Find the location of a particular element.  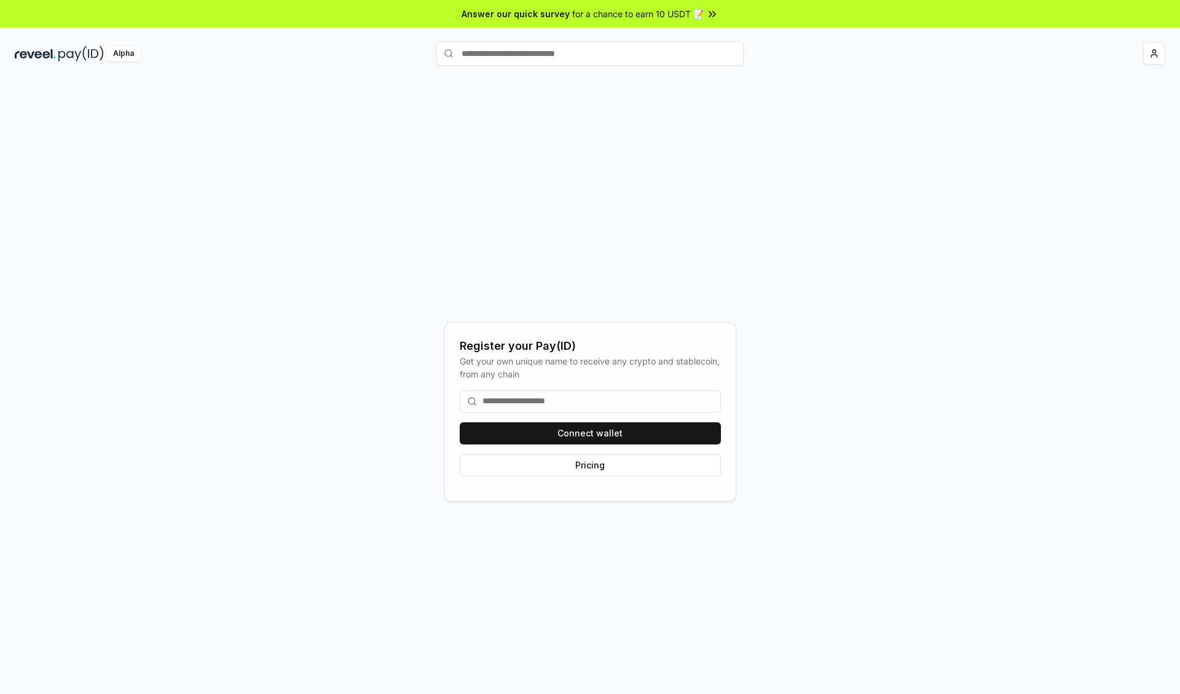

div: Register your Pay(ID) is located at coordinates (590, 346).